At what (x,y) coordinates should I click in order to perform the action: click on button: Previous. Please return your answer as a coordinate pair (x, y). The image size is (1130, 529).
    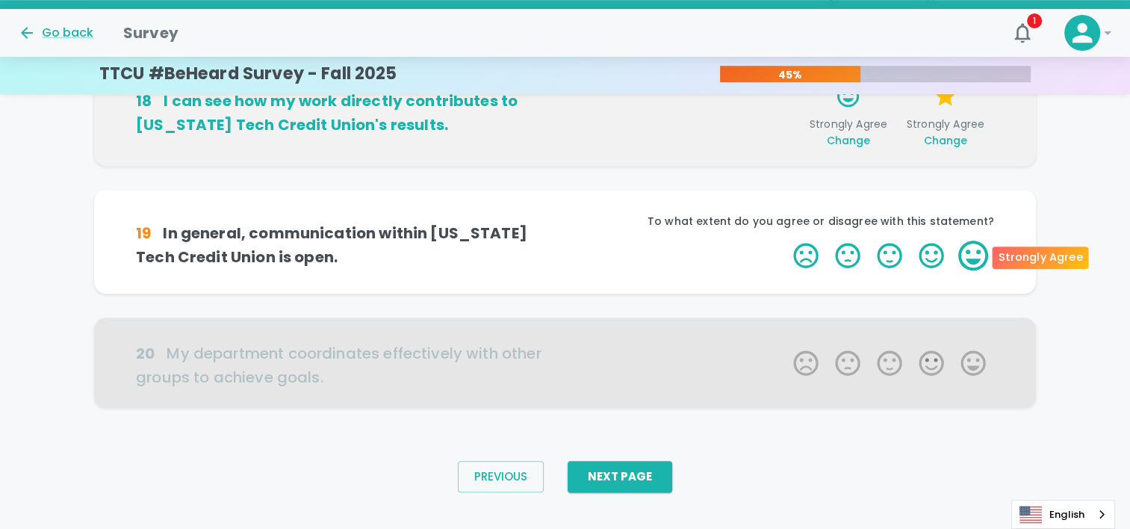
    Looking at the image, I should click on (500, 477).